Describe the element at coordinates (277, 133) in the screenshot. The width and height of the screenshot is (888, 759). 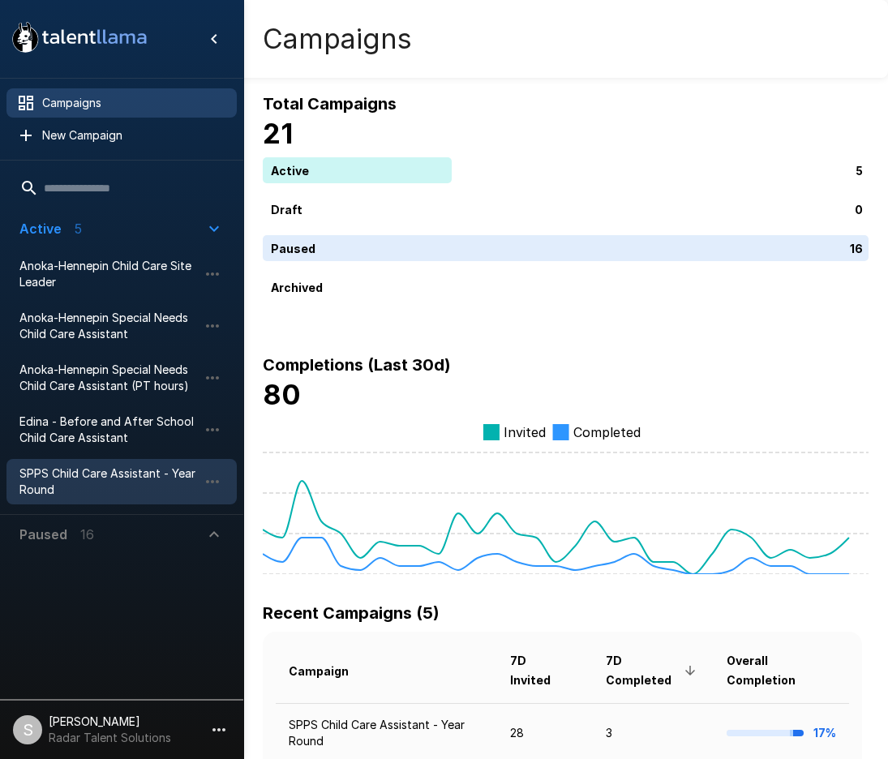
I see `b: 21` at that location.